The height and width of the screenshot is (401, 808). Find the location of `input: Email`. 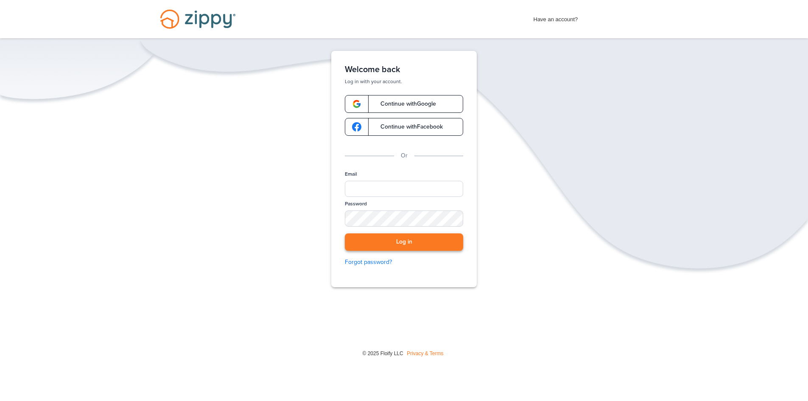

input: Email is located at coordinates (404, 189).